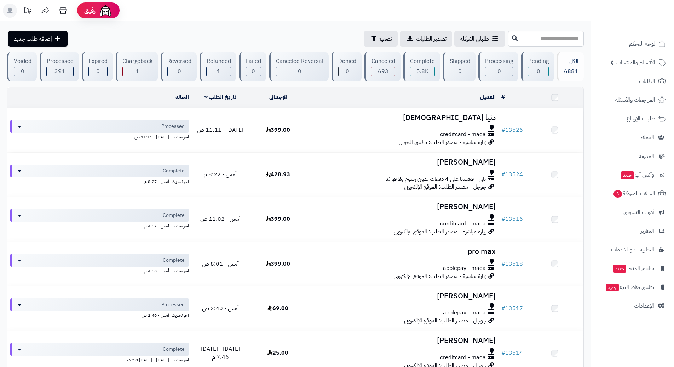 This screenshot has height=367, width=674. I want to click on span: الإعدادات, so click(644, 306).